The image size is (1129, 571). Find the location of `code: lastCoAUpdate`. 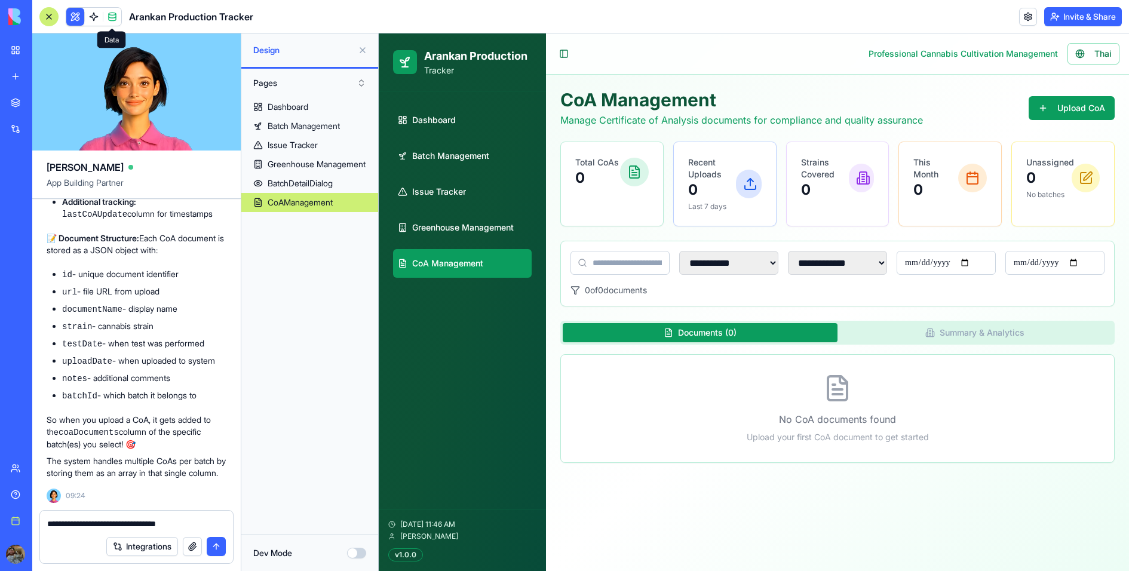

code: lastCoAUpdate is located at coordinates (94, 214).